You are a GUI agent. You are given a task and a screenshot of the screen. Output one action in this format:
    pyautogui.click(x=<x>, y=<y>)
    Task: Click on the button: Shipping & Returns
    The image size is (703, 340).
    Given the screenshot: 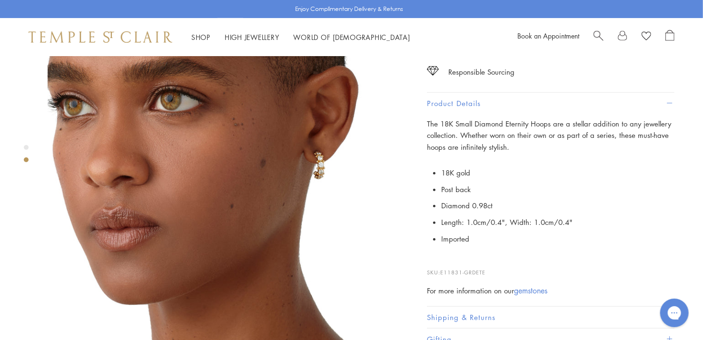 What is the action you would take?
    pyautogui.click(x=551, y=318)
    